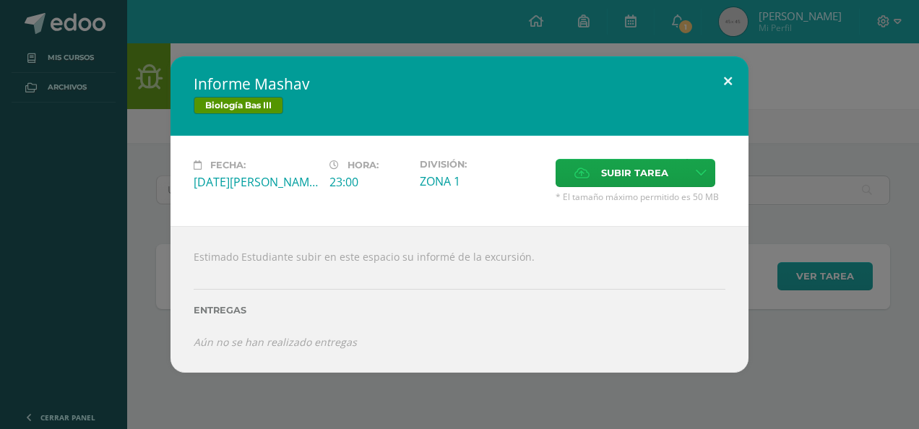 The image size is (919, 429). What do you see at coordinates (460, 84) in the screenshot?
I see `h2: Informe Mashav` at bounding box center [460, 84].